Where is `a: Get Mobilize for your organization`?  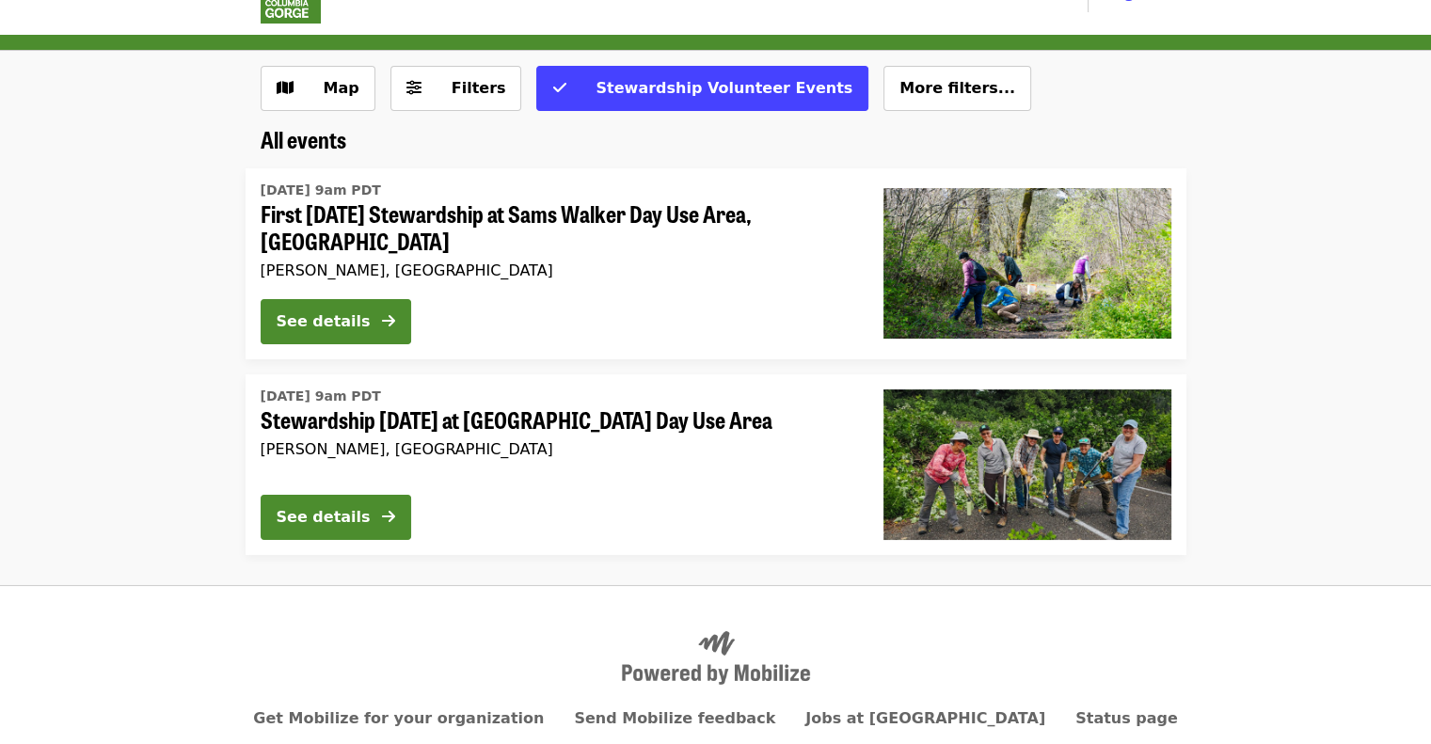 a: Get Mobilize for your organization is located at coordinates (398, 718).